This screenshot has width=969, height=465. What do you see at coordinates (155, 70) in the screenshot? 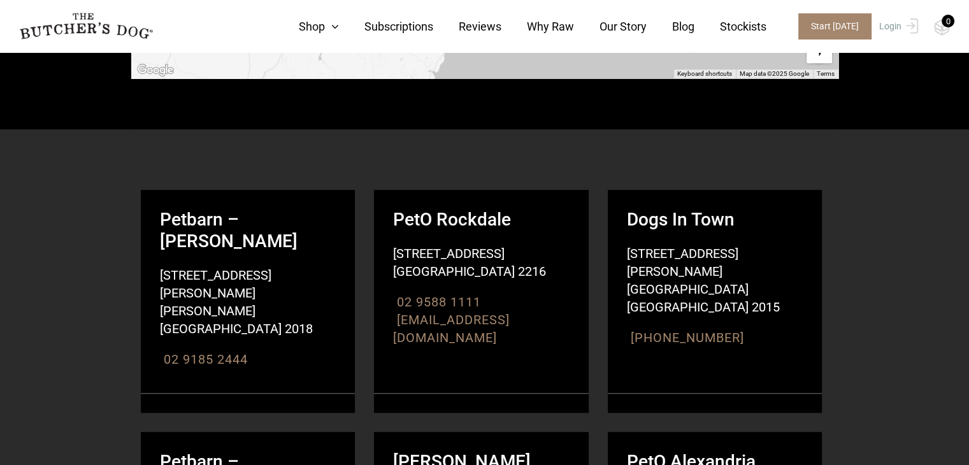
I see `a: Open this area in Google Maps (opens a new window)` at bounding box center [155, 70].